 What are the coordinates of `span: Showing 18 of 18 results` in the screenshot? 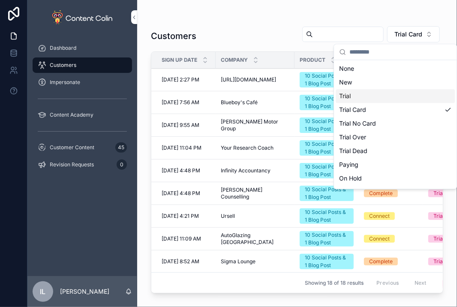 It's located at (334, 283).